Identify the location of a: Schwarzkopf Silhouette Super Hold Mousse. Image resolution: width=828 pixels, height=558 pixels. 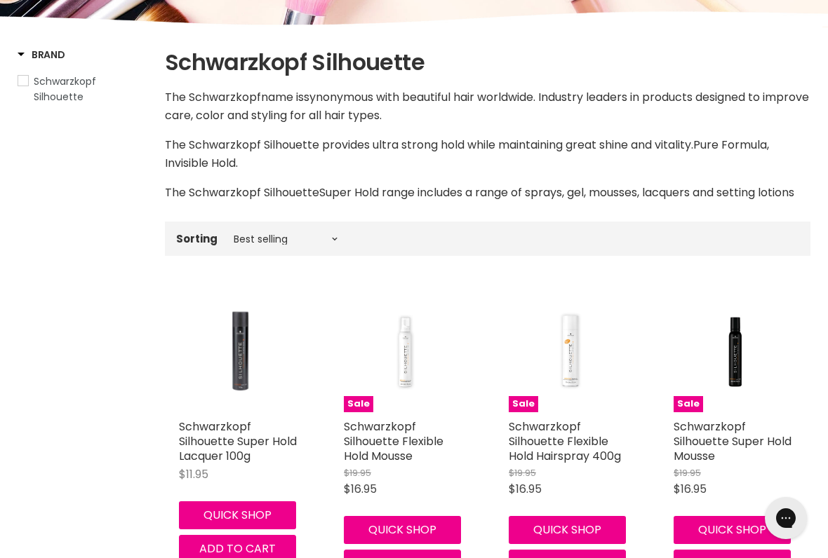
(732, 441).